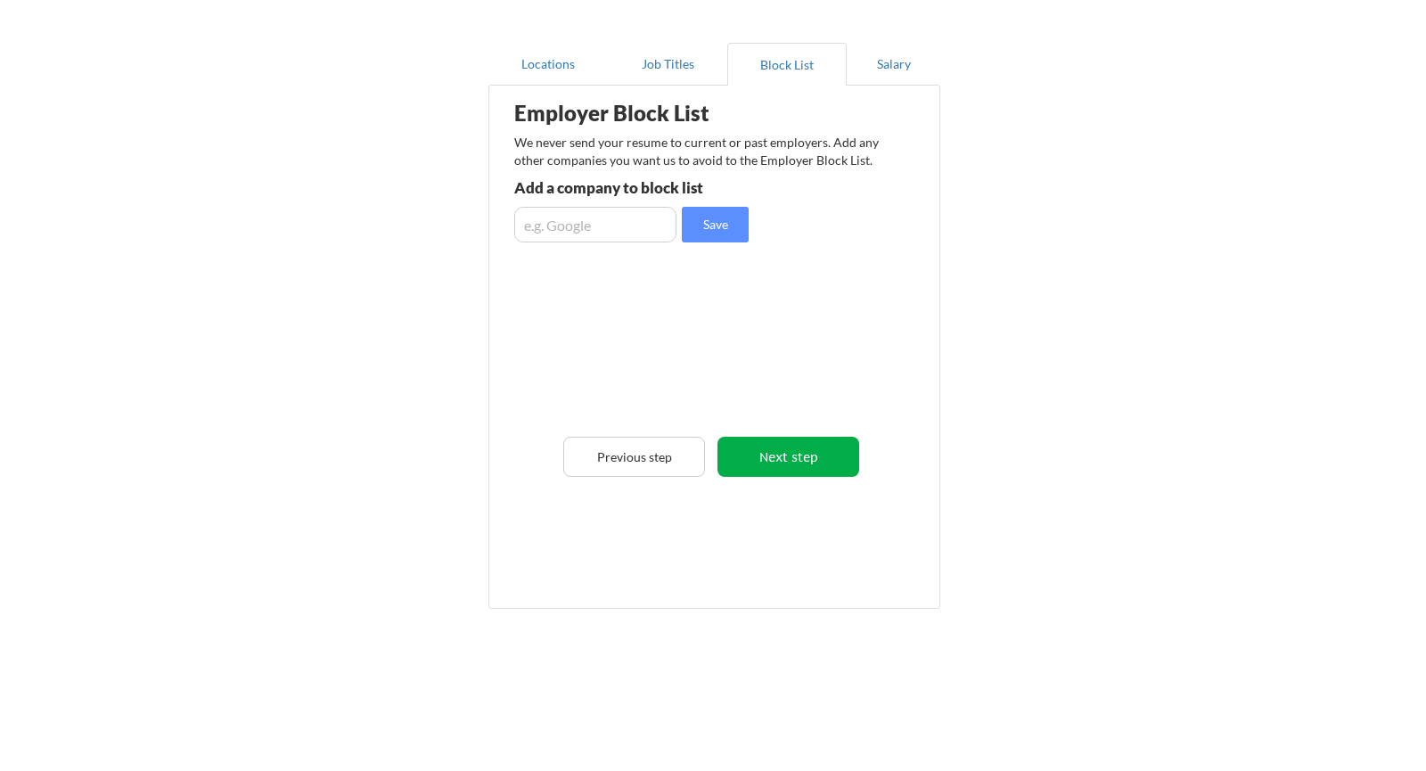 The image size is (1426, 771). I want to click on button: Save, so click(715, 225).